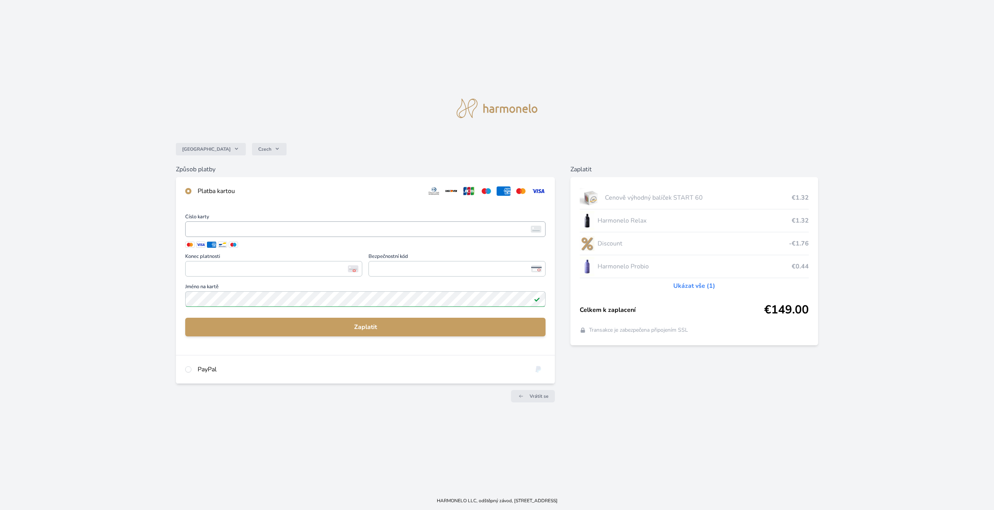 The width and height of the screenshot is (994, 510). What do you see at coordinates (698, 198) in the screenshot?
I see `span: Cenově výhodný balíček START 60` at bounding box center [698, 198].